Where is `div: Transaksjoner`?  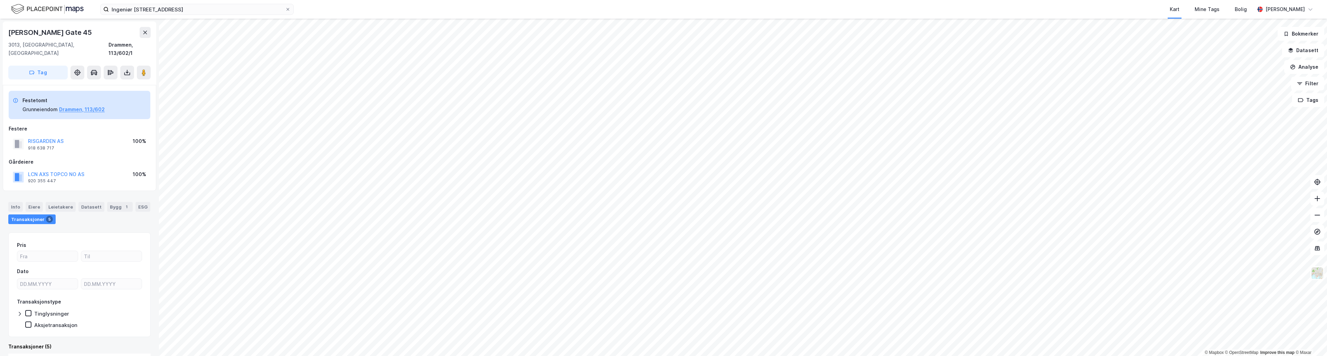
div: Transaksjoner is located at coordinates (32, 219).